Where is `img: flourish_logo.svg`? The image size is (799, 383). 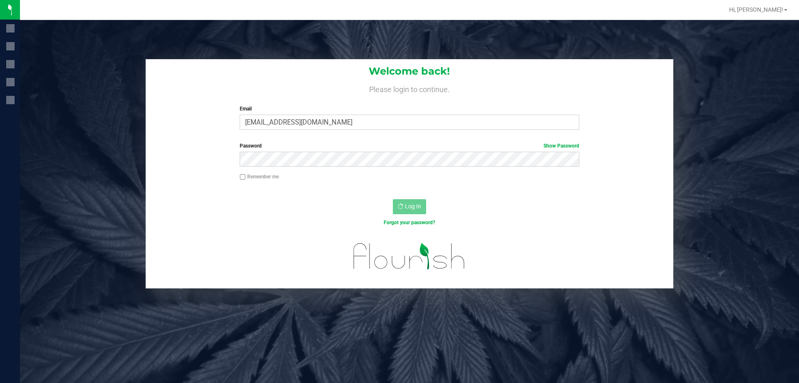 img: flourish_logo.svg is located at coordinates (409, 256).